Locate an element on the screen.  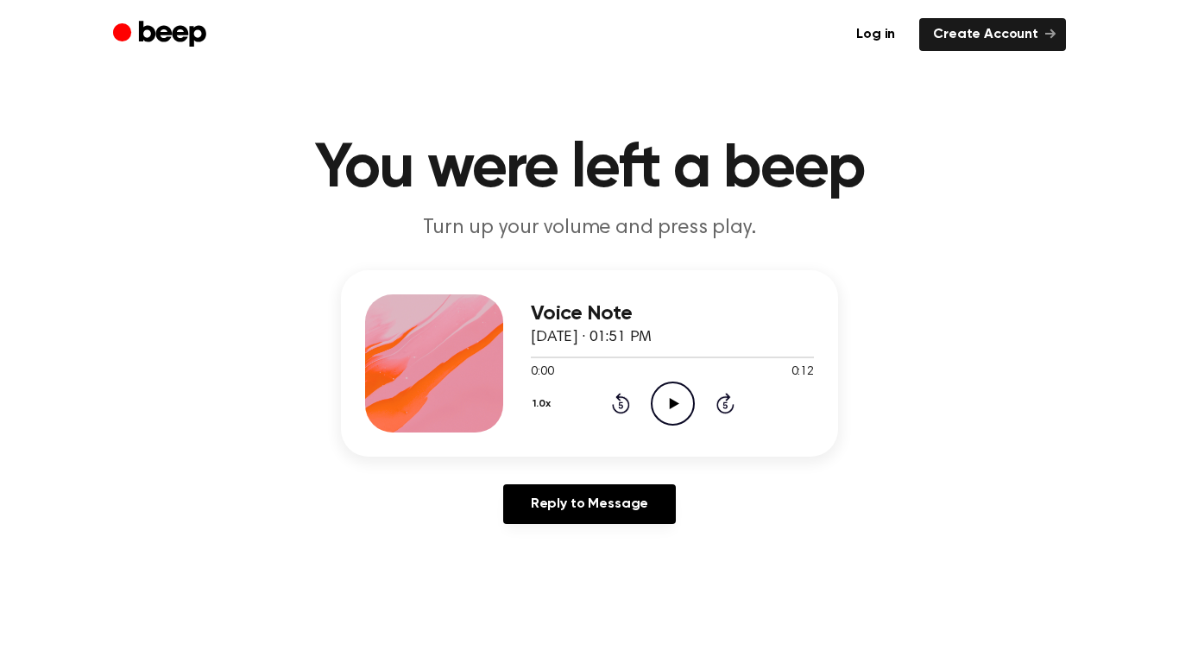
span: 0:00 is located at coordinates (542, 372).